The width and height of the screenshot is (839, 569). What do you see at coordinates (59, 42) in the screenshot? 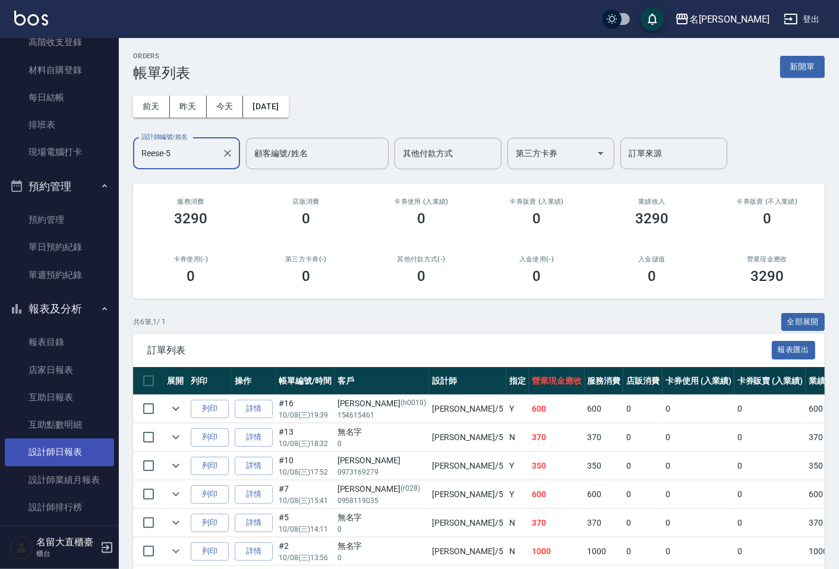
I see `a: 高階收支登錄` at bounding box center [59, 42].